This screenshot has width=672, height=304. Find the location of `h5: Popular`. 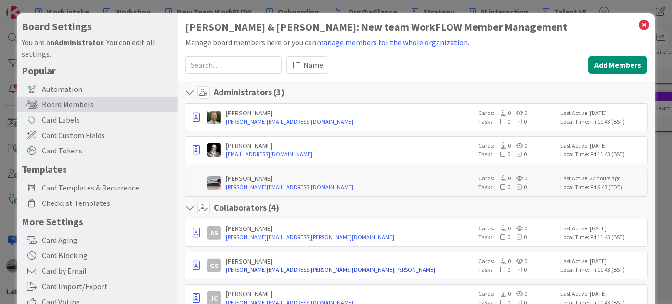

h5: Popular is located at coordinates (97, 70).